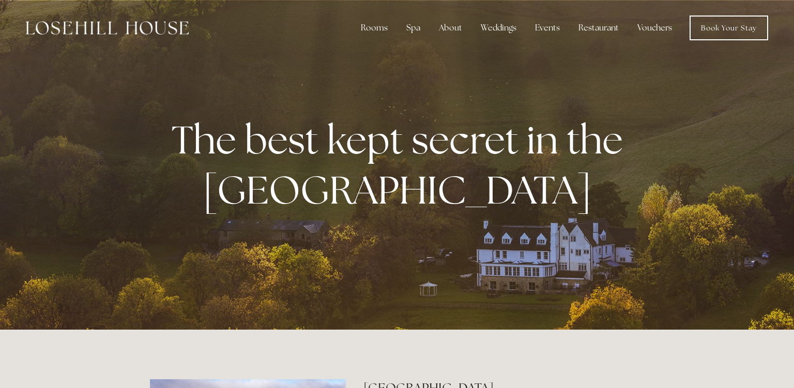  I want to click on div: Rooms, so click(374, 28).